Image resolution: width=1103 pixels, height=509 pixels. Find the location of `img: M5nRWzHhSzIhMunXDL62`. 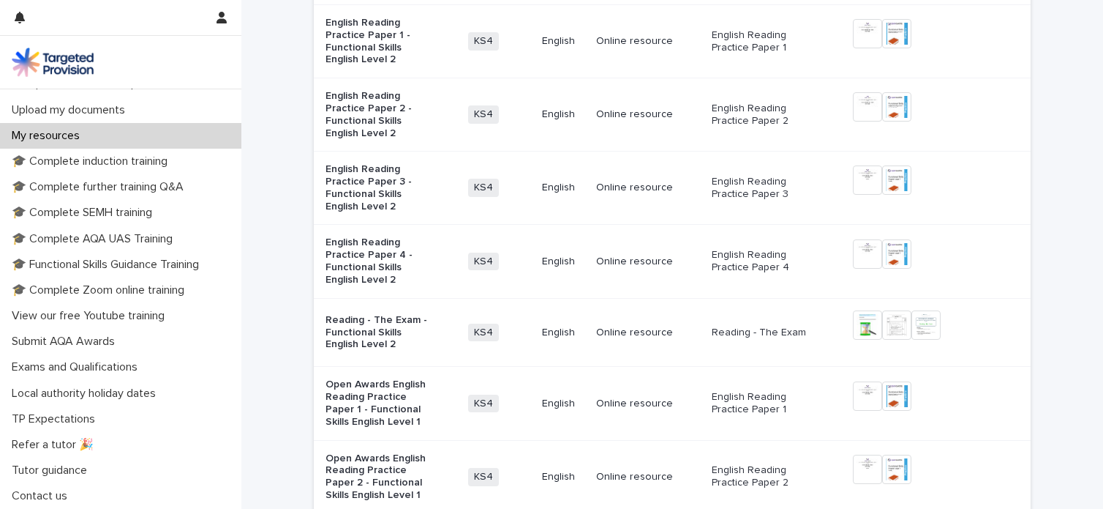

img: M5nRWzHhSzIhMunXDL62 is located at coordinates (53, 62).